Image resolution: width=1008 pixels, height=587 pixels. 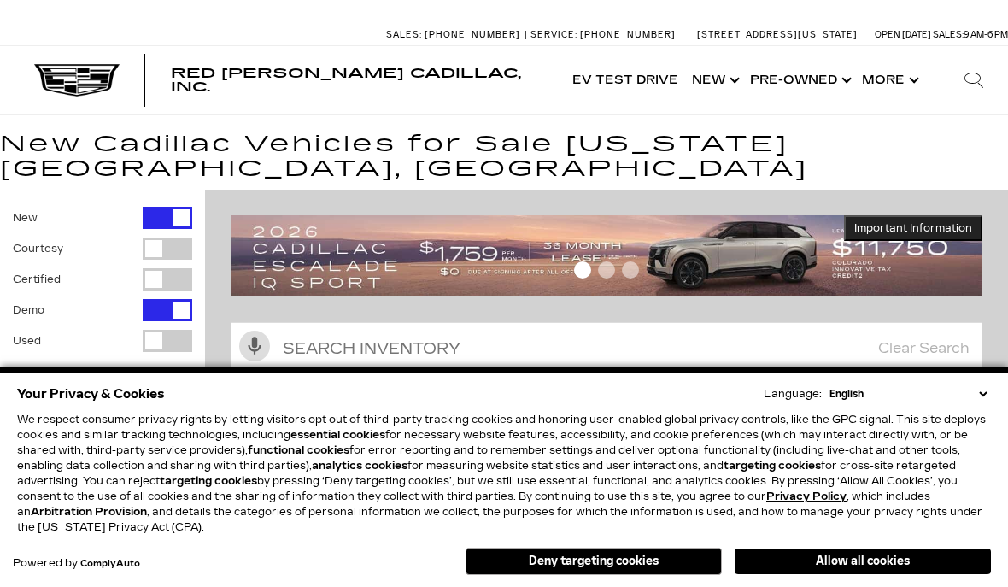 What do you see at coordinates (25, 218) in the screenshot?
I see `label: New` at bounding box center [25, 218].